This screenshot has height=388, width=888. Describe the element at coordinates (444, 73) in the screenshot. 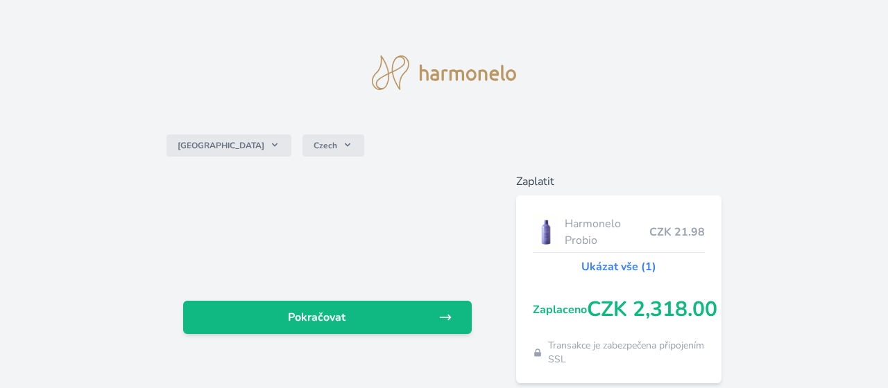

I see `img: logo.svg` at that location.